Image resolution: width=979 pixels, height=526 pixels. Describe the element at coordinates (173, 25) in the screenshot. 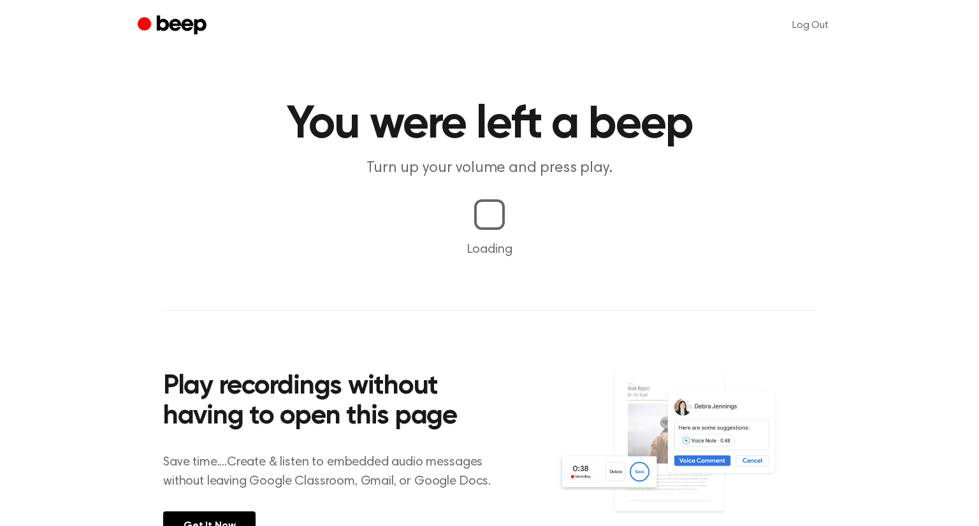

I see `a: Beep` at that location.